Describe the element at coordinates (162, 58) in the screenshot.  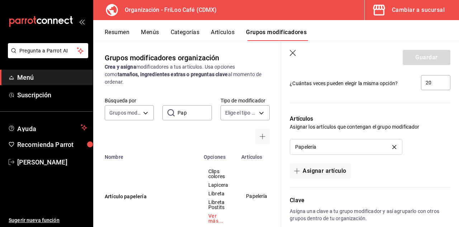
I see `div: Grupos modificadores organización` at that location.